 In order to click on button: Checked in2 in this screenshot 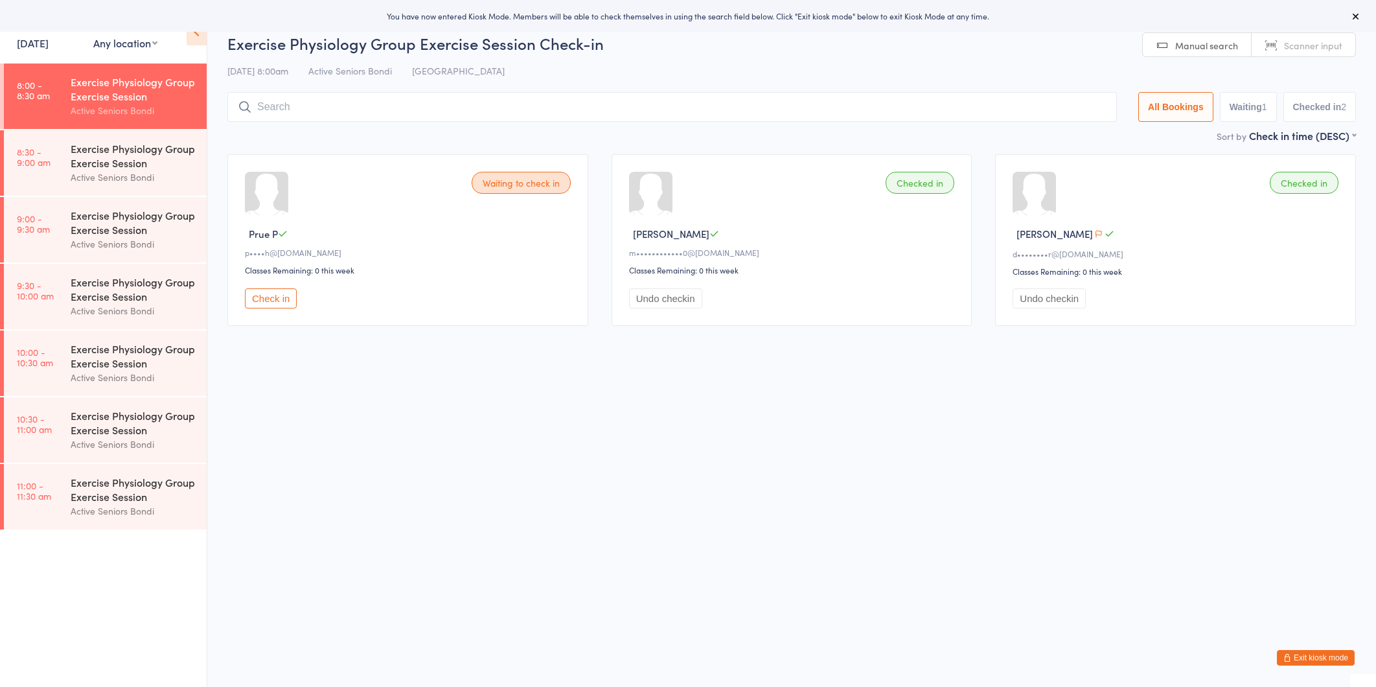, I will do `click(1320, 107)`.